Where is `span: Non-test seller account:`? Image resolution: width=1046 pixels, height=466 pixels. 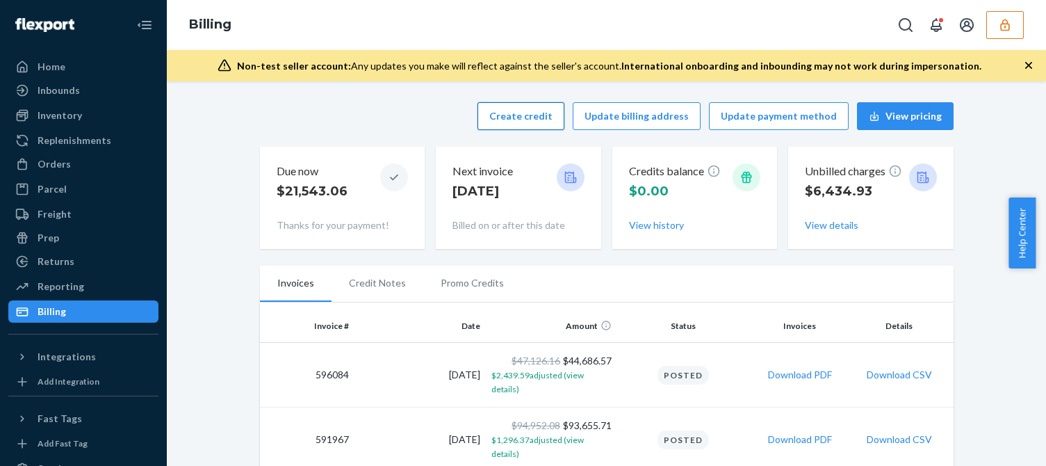
span: Non-test seller account: is located at coordinates (294, 65).